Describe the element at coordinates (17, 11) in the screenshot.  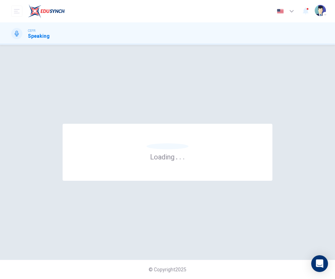
I see `button: open mobile menu` at that location.